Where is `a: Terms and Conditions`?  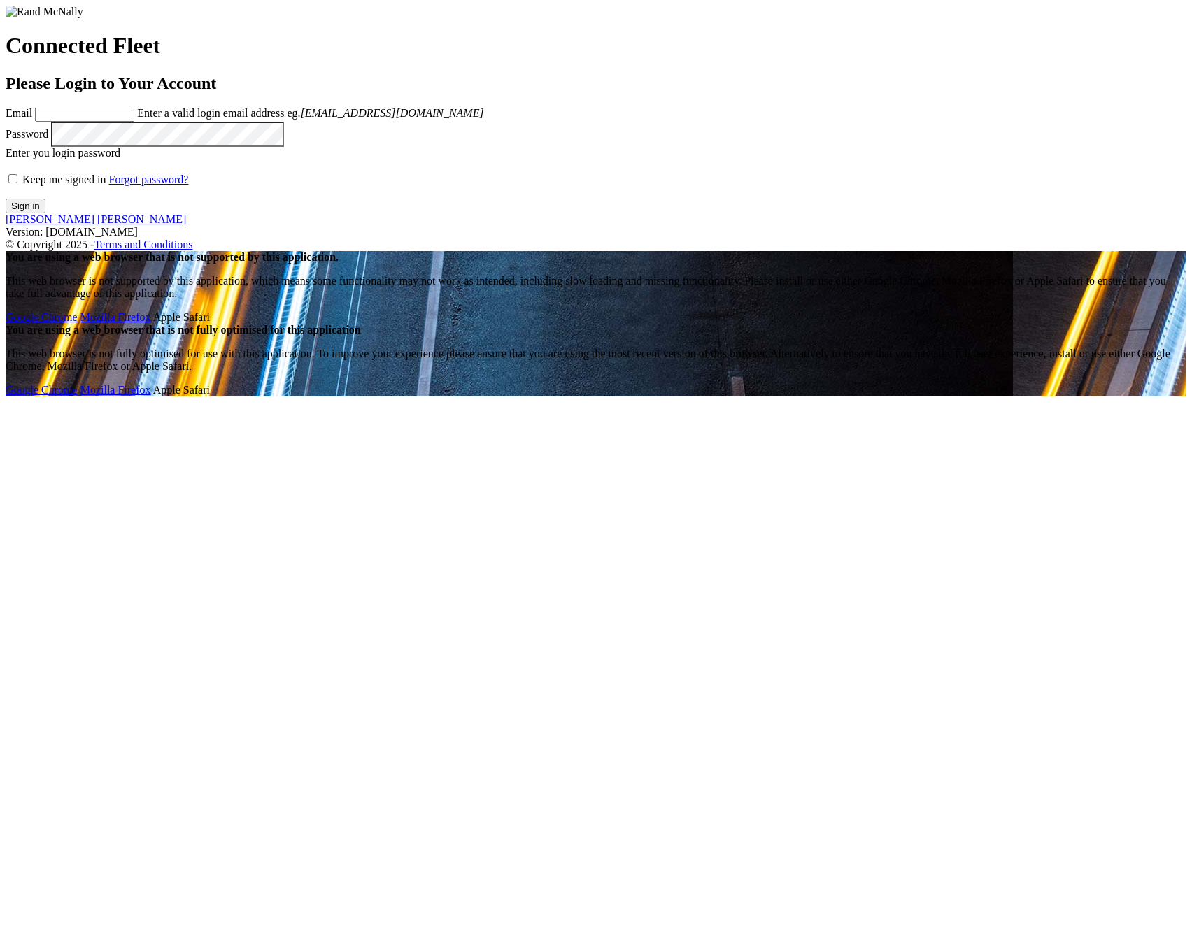 a: Terms and Conditions is located at coordinates (143, 244).